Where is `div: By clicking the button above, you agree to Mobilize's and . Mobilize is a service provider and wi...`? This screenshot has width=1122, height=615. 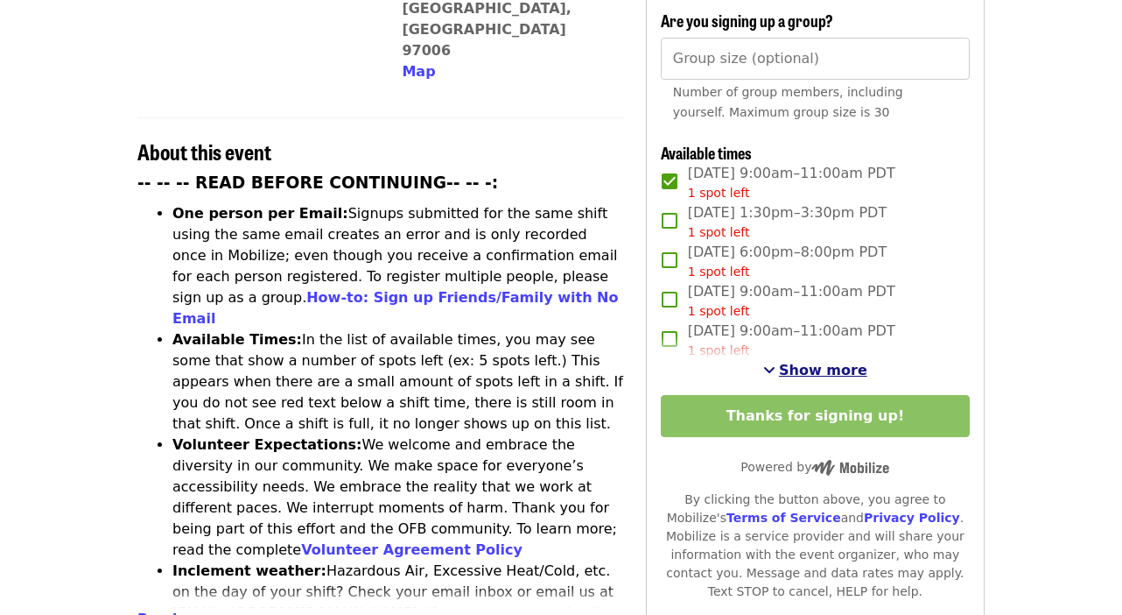 div: By clicking the button above, you agree to Mobilize's and . Mobilize is a service provider and wi... is located at coordinates (815, 545).